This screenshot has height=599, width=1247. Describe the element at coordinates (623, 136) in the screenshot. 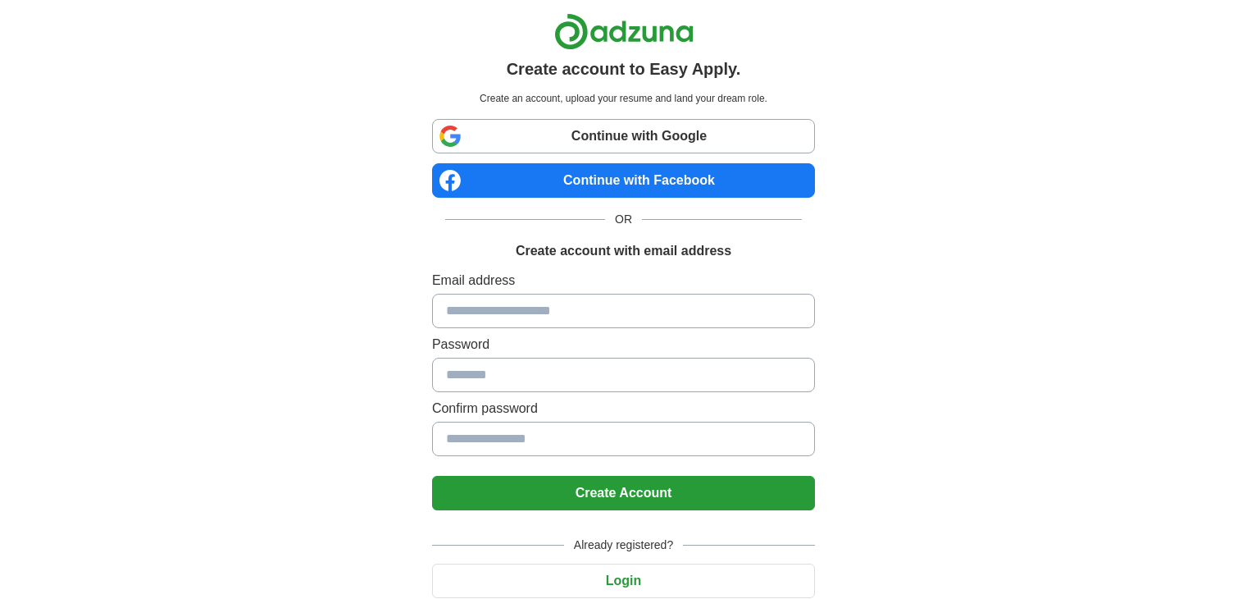

I see `a: Continue with Google` at that location.